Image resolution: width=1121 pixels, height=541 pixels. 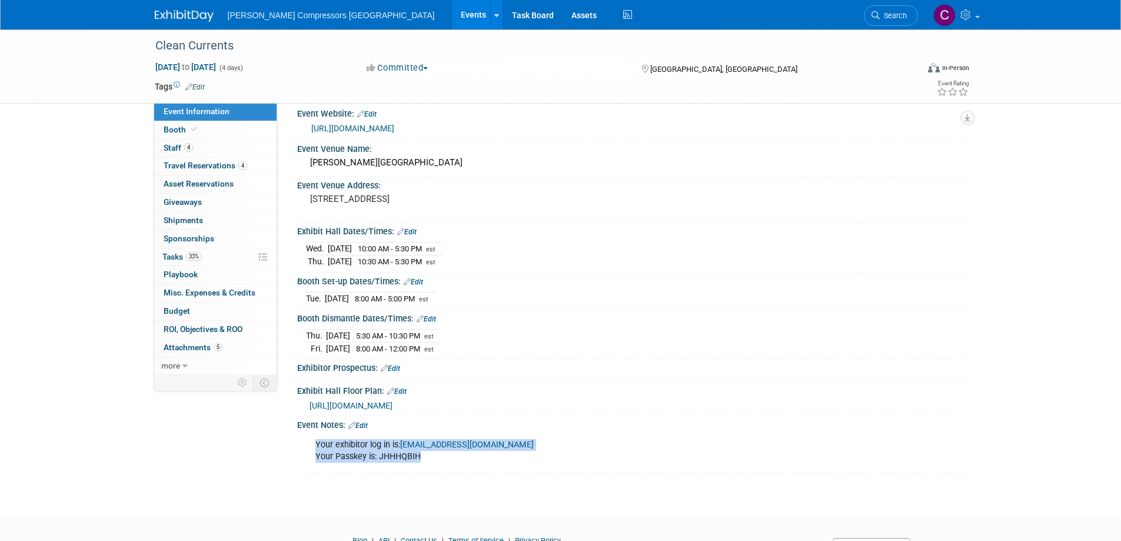 I want to click on td: Toggle Event Tabs, so click(x=264, y=382).